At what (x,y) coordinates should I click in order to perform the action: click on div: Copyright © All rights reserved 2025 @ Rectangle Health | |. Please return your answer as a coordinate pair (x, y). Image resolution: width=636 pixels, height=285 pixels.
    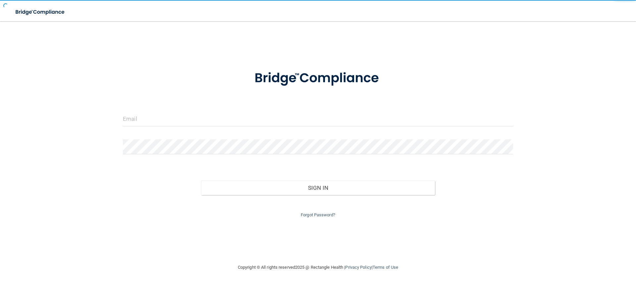
    Looking at the image, I should click on (318, 267).